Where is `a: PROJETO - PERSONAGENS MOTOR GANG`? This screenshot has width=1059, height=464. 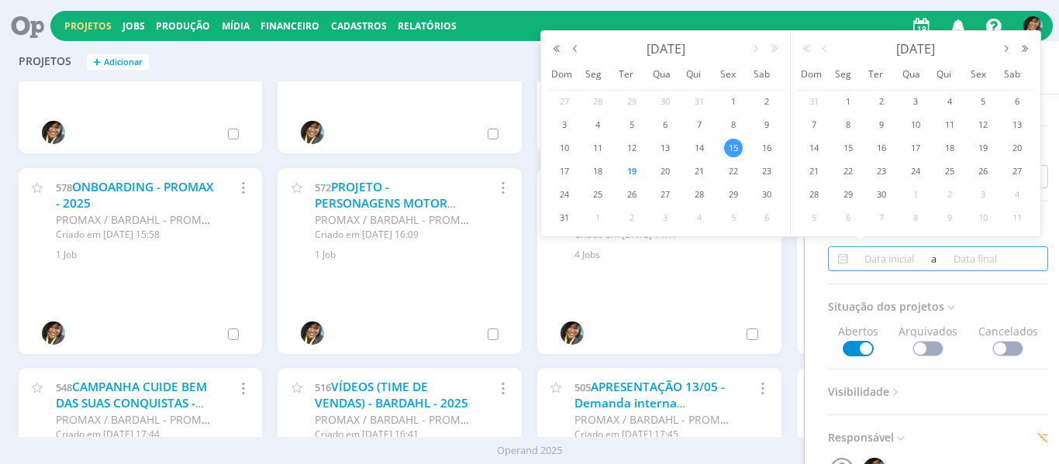
a: PROJETO - PERSONAGENS MOTOR GANG is located at coordinates (381, 204).